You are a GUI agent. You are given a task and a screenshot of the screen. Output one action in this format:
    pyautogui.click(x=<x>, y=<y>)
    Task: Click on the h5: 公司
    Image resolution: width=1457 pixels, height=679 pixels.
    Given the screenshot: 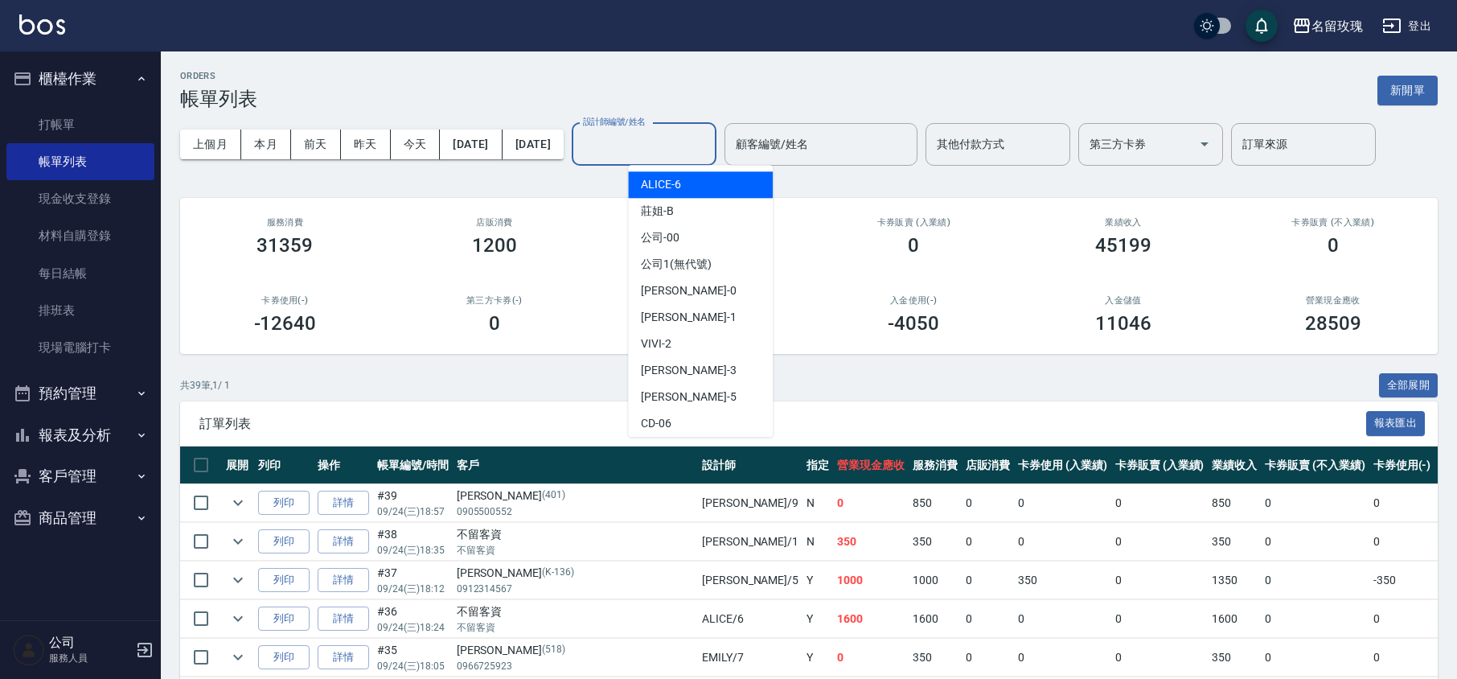 What is the action you would take?
    pyautogui.click(x=90, y=642)
    